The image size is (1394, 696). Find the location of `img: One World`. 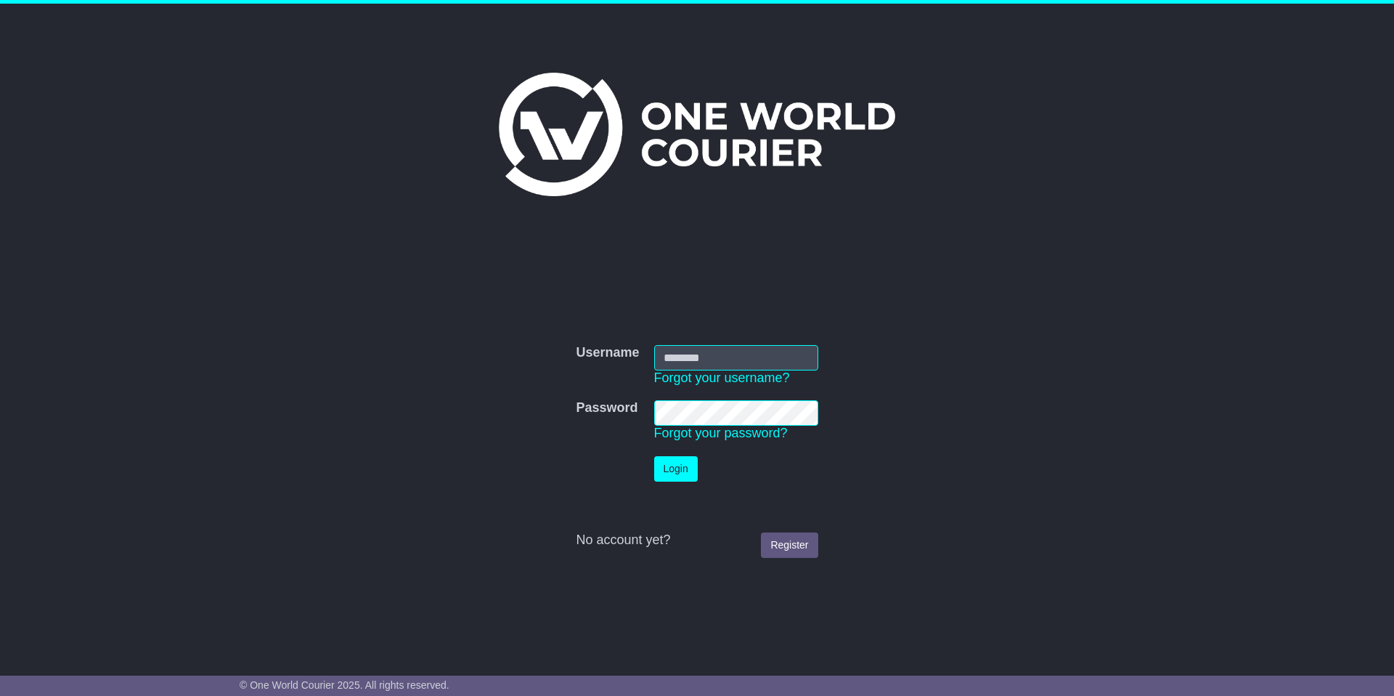

img: One World is located at coordinates (697, 134).